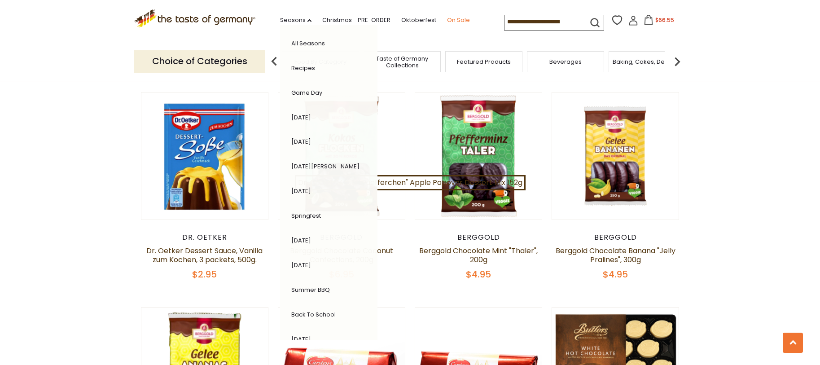 The image size is (820, 365). I want to click on a: Game Day, so click(307, 92).